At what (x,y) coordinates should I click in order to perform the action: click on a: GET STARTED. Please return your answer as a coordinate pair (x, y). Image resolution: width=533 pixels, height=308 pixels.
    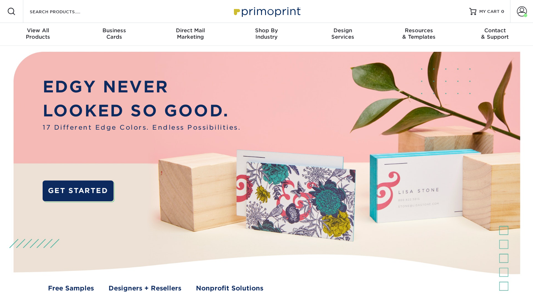
    Looking at the image, I should click on (78, 191).